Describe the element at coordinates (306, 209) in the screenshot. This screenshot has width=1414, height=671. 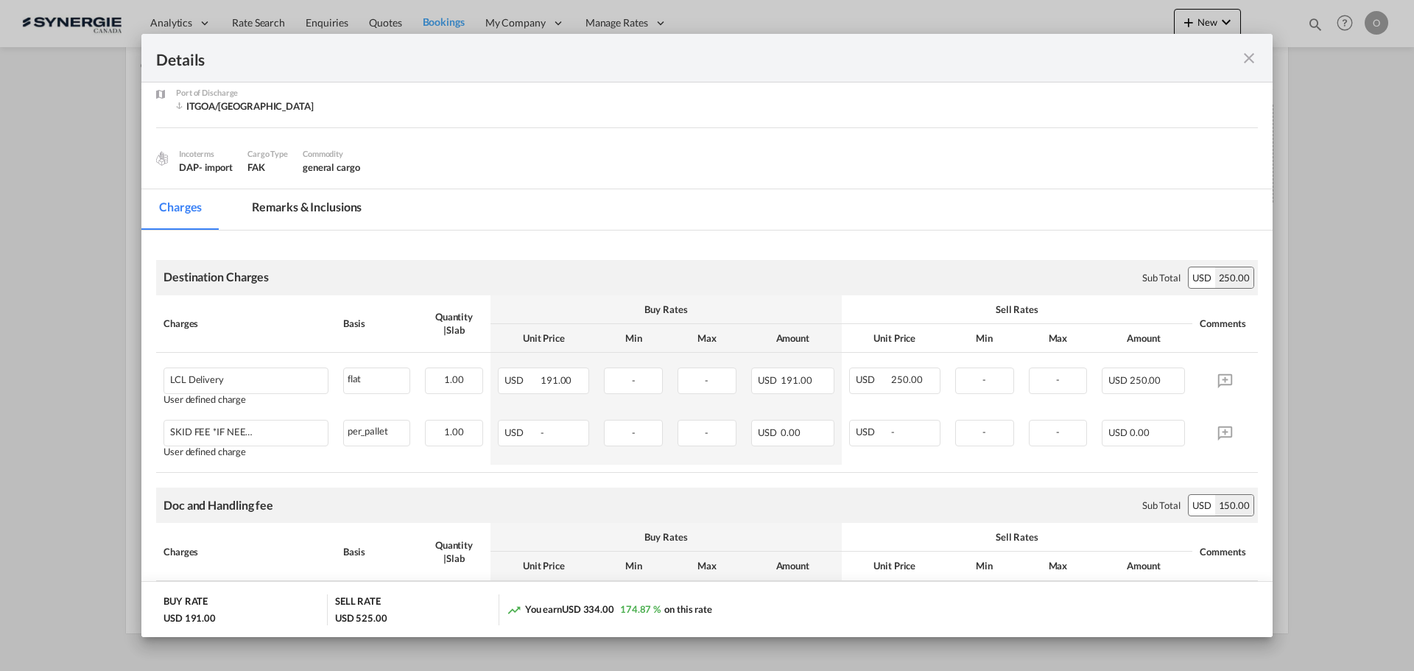
I see `md-tab-item: Remarks & Inclusions` at that location.